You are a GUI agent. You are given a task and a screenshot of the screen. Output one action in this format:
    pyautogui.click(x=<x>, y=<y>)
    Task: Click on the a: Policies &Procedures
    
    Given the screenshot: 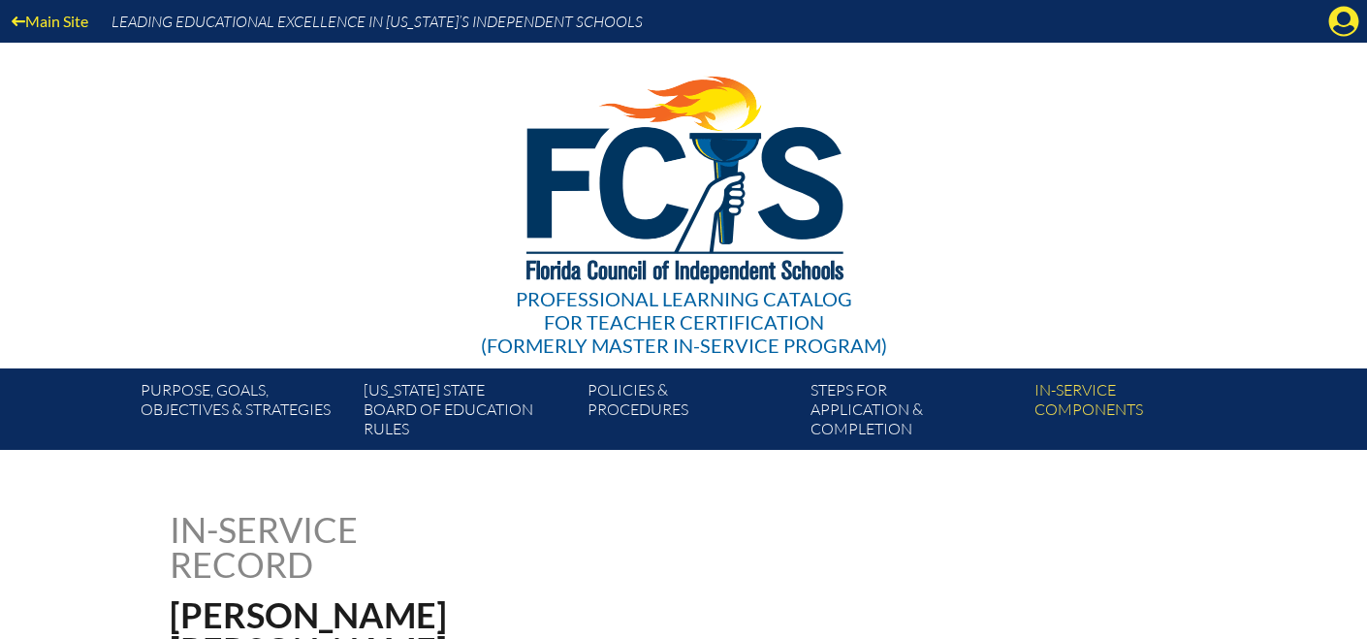 What is the action you would take?
    pyautogui.click(x=691, y=413)
    